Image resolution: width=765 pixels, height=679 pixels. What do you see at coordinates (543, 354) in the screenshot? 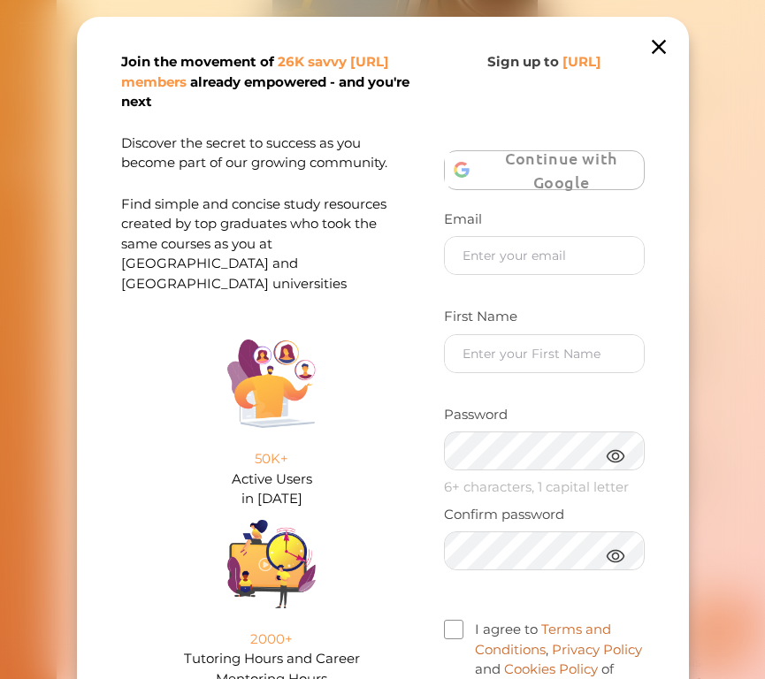
I see `input: Enter your First Name` at bounding box center [543, 354].